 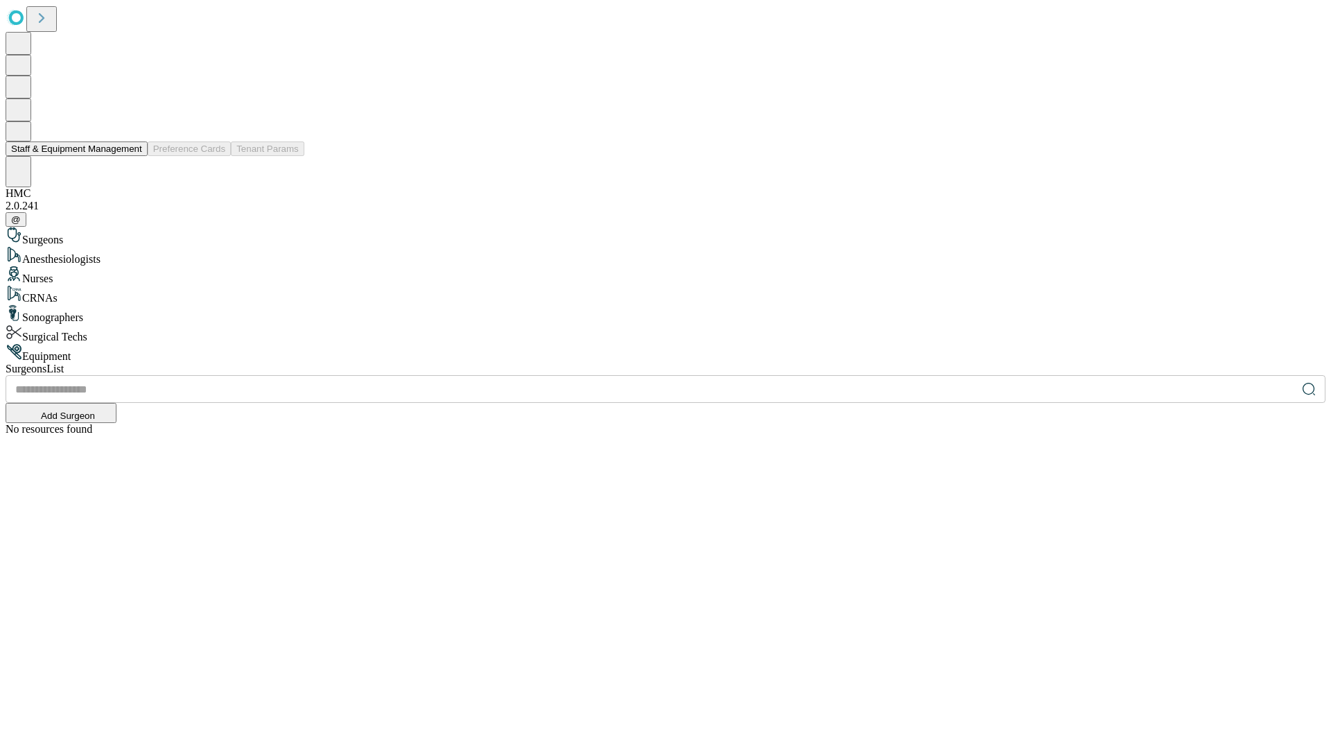 I want to click on div: CRNAs, so click(x=666, y=295).